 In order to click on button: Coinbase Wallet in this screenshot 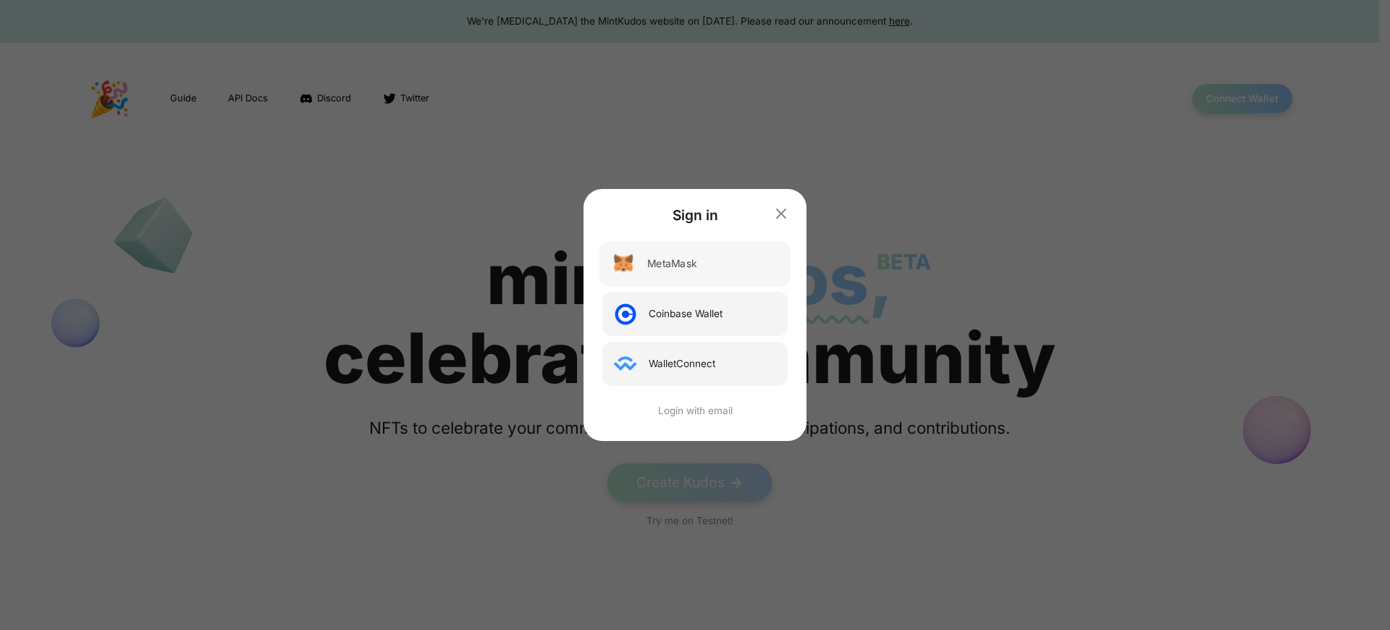, I will do `click(695, 313)`.